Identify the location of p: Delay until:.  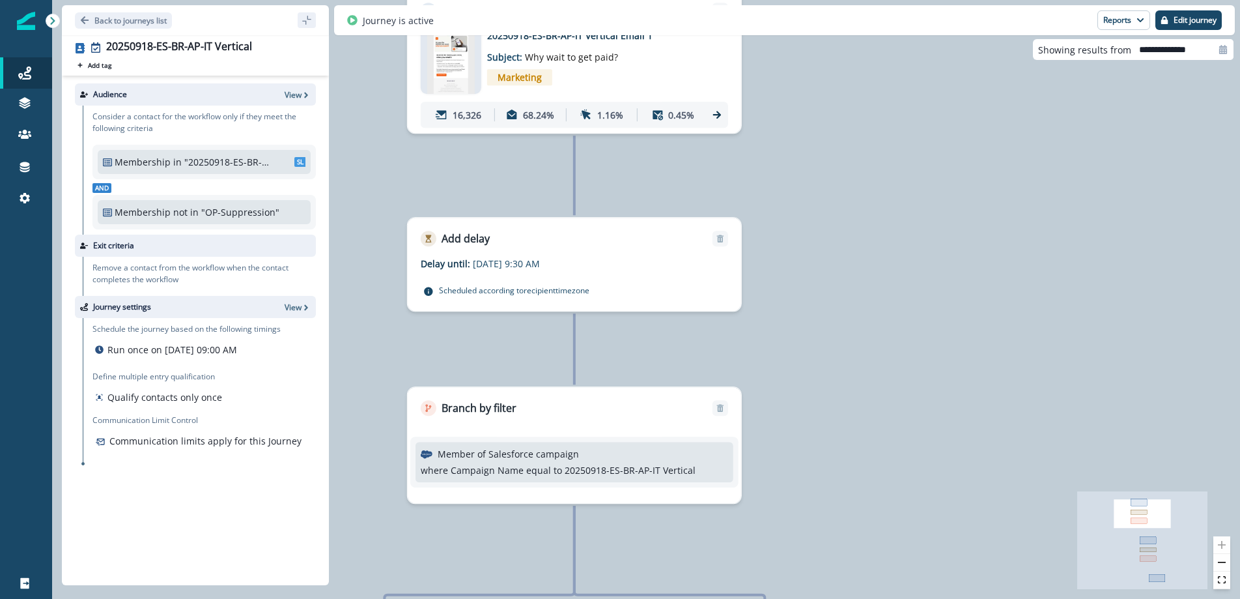
(447, 263).